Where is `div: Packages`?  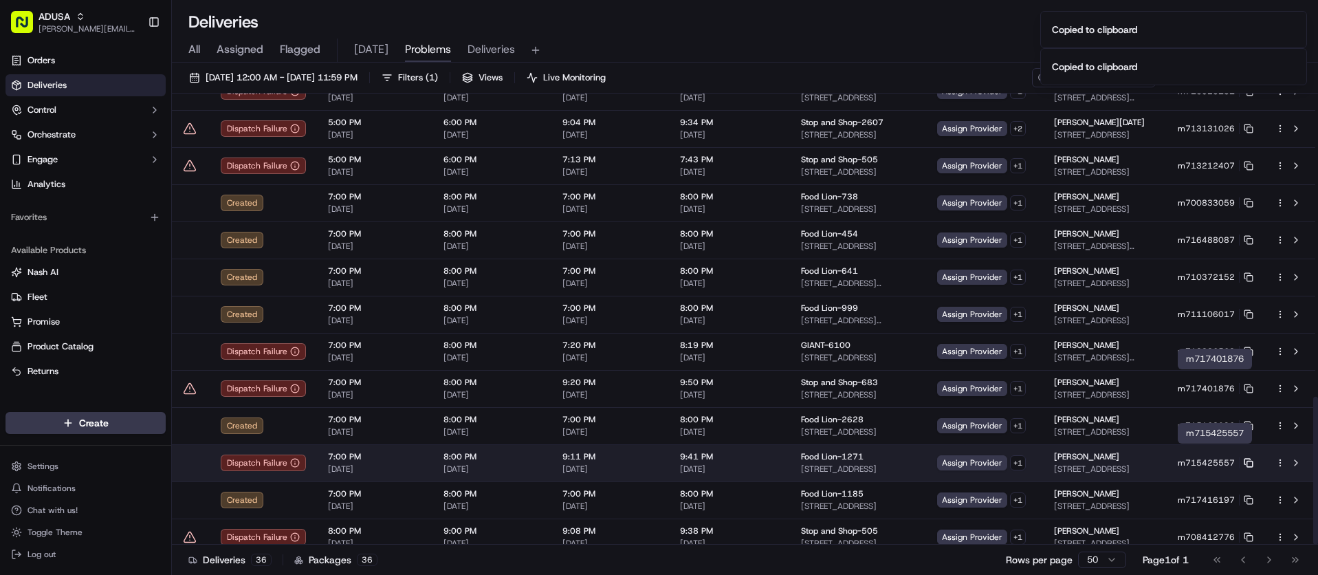
div: Packages is located at coordinates (336, 560).